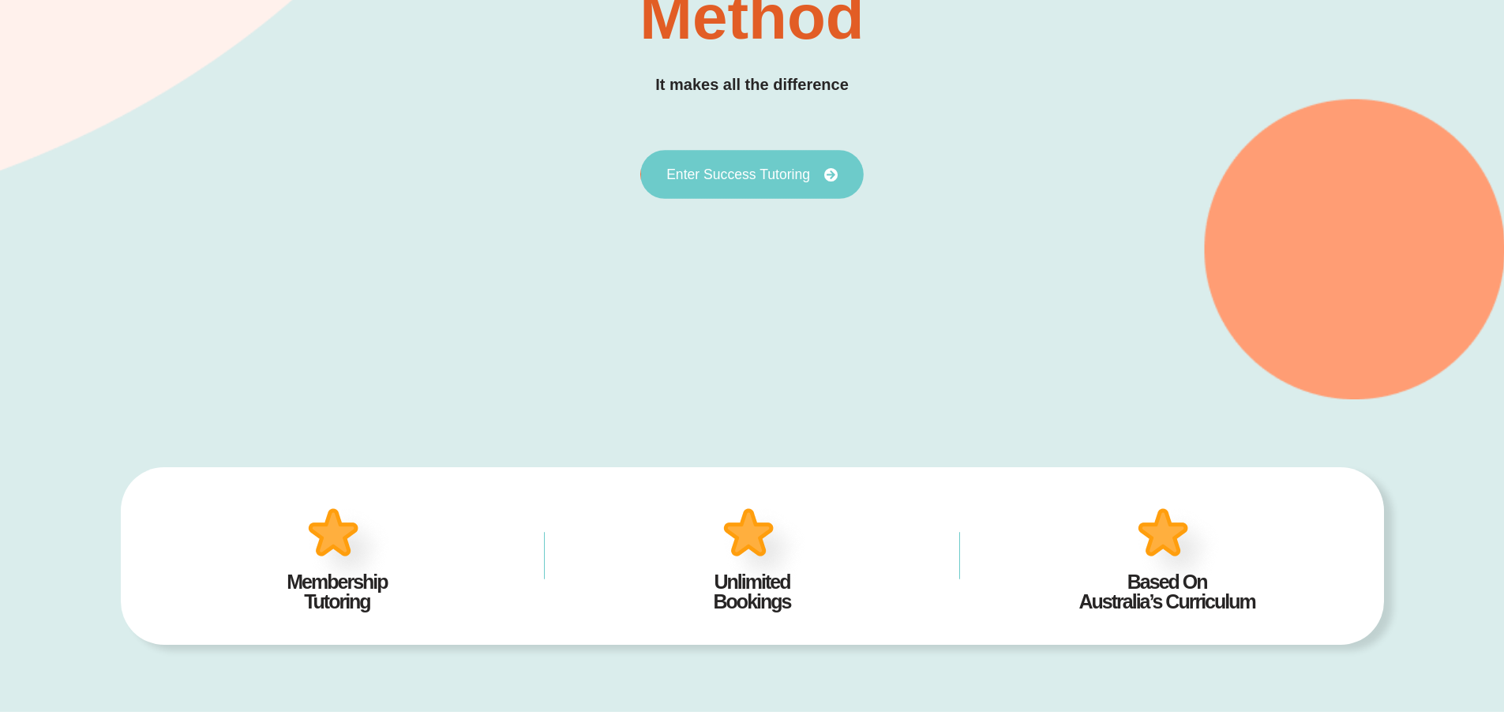 Image resolution: width=1504 pixels, height=719 pixels. Describe the element at coordinates (1373, 630) in the screenshot. I see `div: Chat Widget` at that location.